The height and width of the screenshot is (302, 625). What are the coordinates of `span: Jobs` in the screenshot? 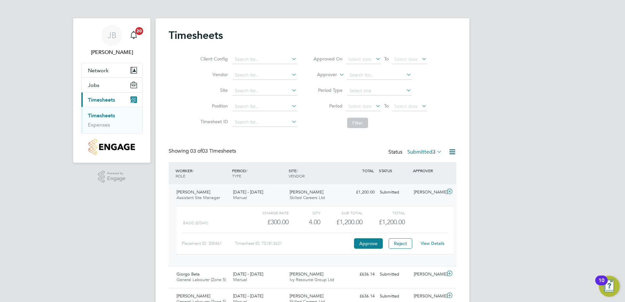 It's located at (93, 85).